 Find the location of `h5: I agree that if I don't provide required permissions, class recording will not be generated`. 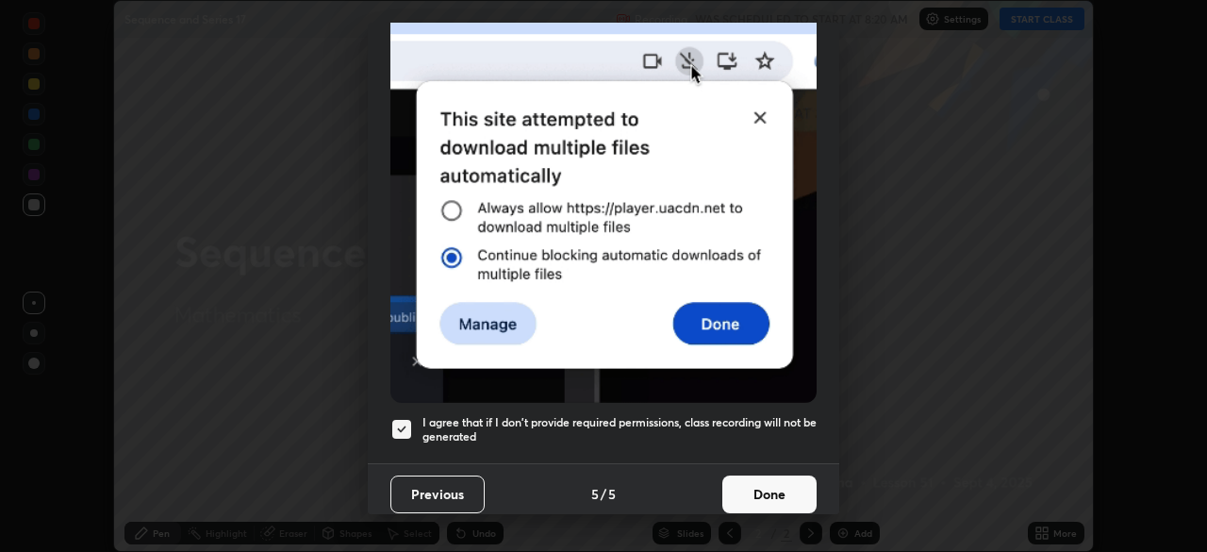

h5: I agree that if I don't provide required permissions, class recording will not be generated is located at coordinates (620, 429).